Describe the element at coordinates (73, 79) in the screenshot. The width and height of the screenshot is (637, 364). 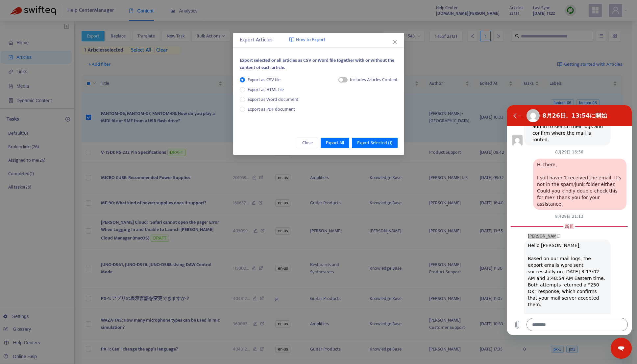
I see `span: Hi there, I still haven’t received the email. It’s not in the spam/junk folder either. Could you ...` at that location.